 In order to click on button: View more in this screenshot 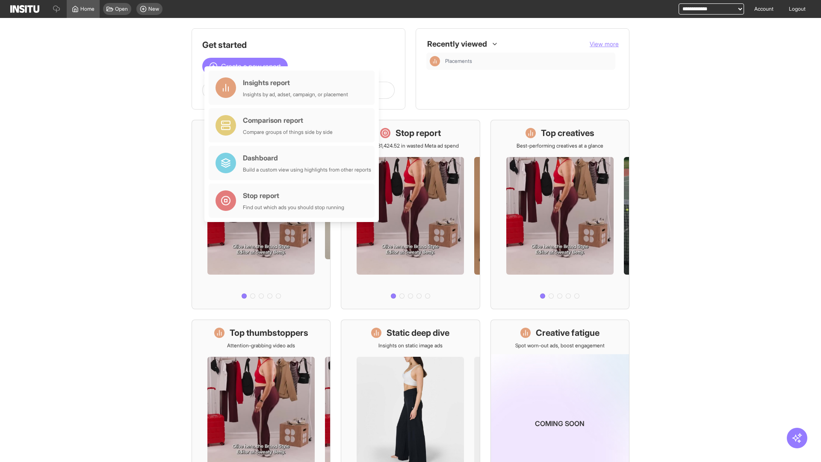, I will do `click(604, 44)`.